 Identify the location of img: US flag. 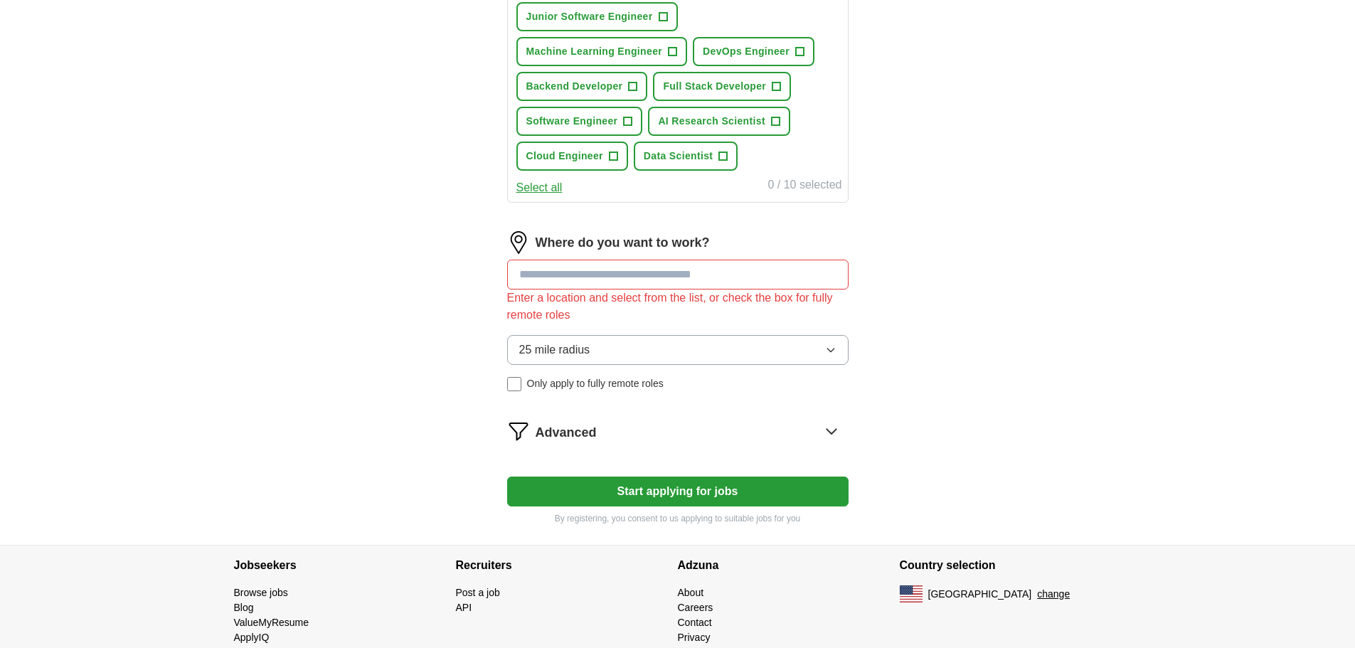
(911, 594).